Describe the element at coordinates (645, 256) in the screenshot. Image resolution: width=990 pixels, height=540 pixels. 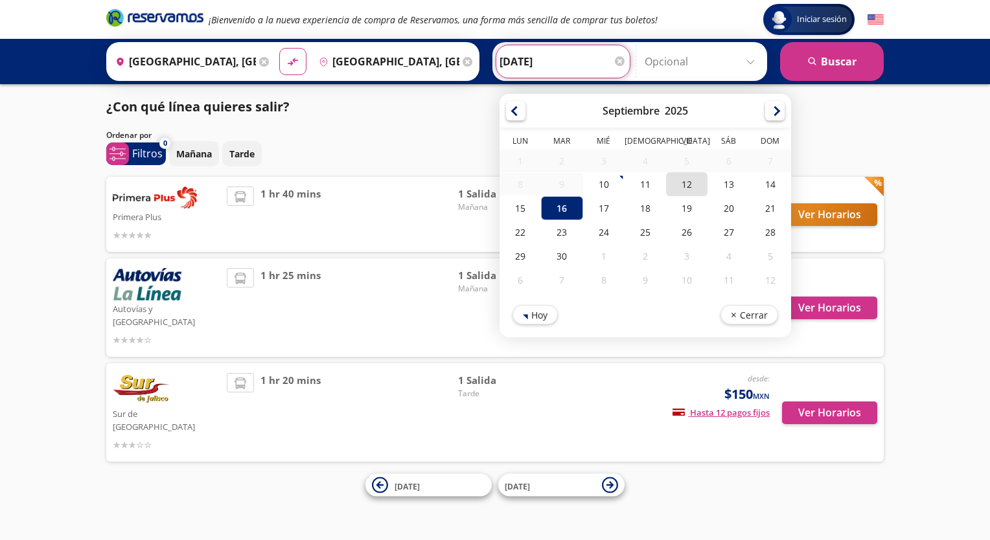
I see `div: 02-Oct-25` at that location.